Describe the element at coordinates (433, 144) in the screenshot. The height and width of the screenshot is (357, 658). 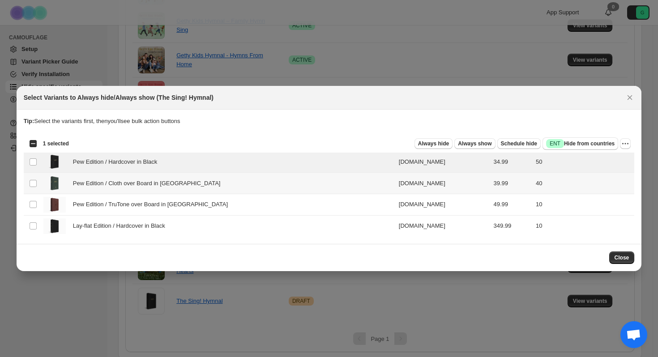
I see `button: Always hide` at that location.